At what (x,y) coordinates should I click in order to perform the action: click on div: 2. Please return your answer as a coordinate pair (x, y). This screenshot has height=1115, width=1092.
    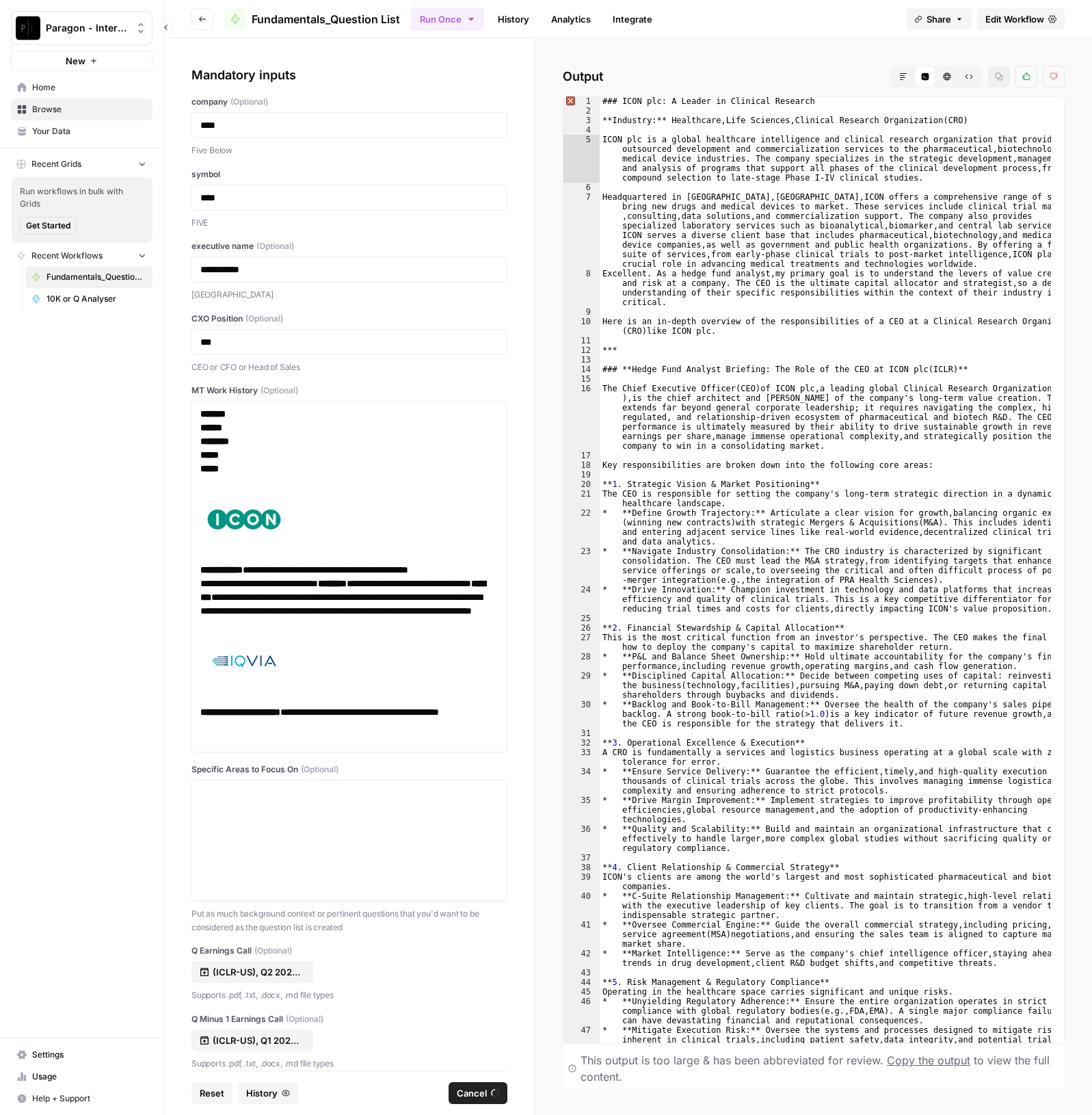
    Looking at the image, I should click on (582, 111).